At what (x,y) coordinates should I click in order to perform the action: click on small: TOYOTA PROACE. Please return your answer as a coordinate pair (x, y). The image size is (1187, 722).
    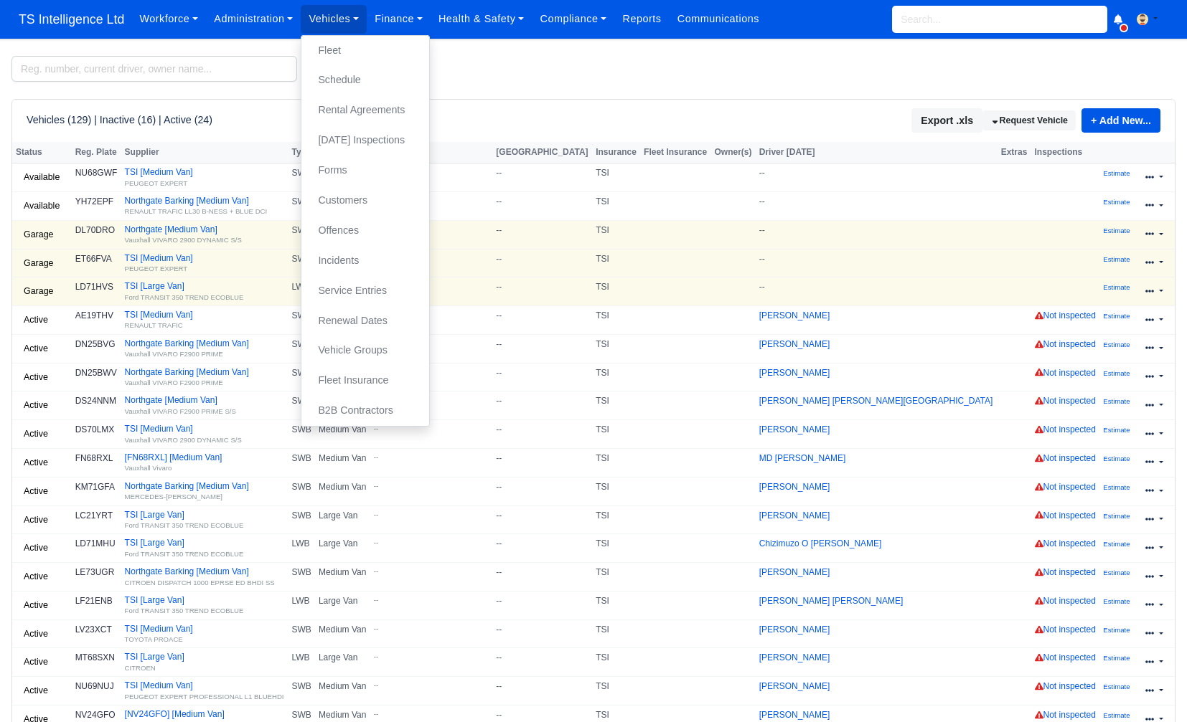
    Looking at the image, I should click on (154, 639).